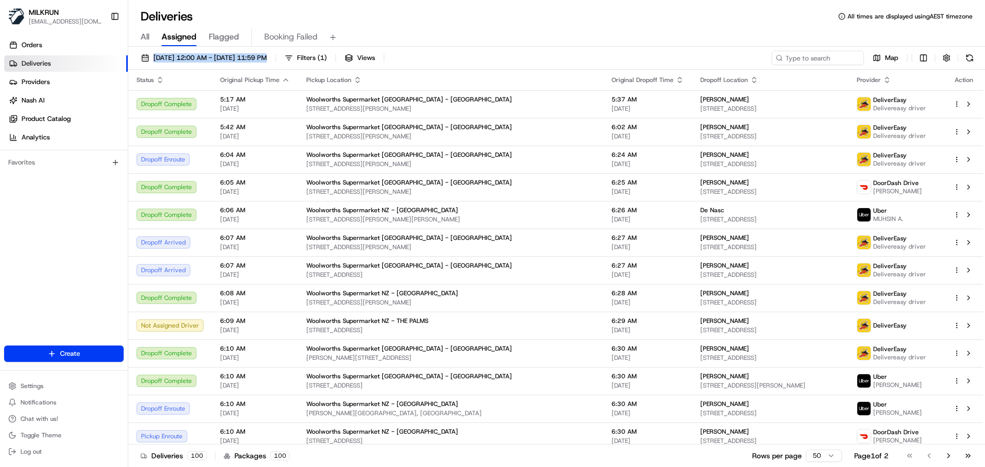 The image size is (985, 467). What do you see at coordinates (255, 100) in the screenshot?
I see `span: 5:17 AM` at bounding box center [255, 100].